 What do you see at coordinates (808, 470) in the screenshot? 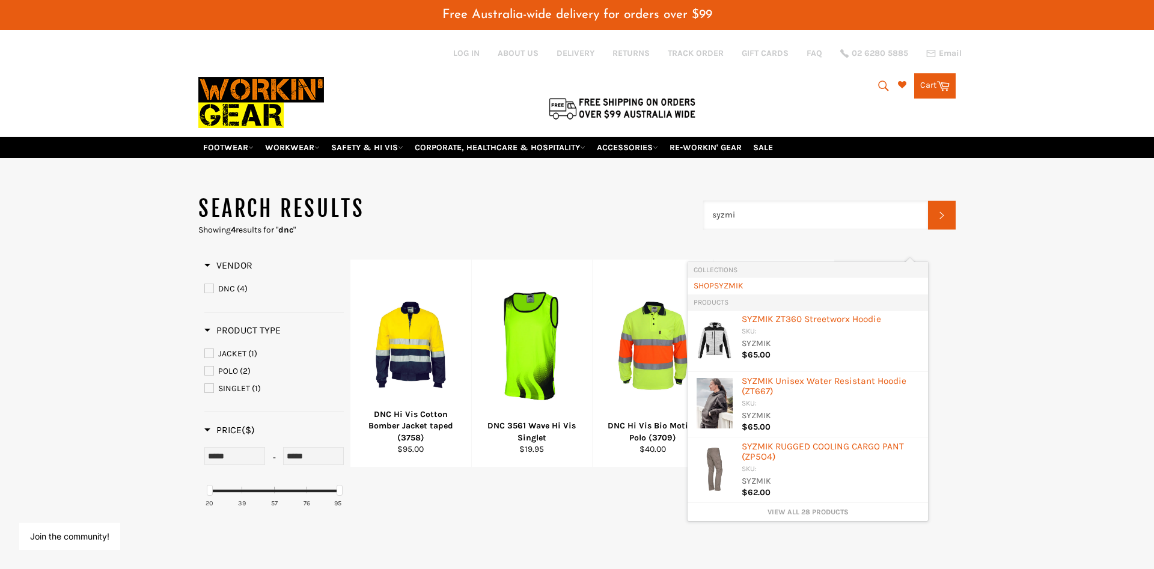
I see `li: Products: SYZMIK RUGGED COOLING CARGO PANT (ZP5O4)` at bounding box center [808, 470].